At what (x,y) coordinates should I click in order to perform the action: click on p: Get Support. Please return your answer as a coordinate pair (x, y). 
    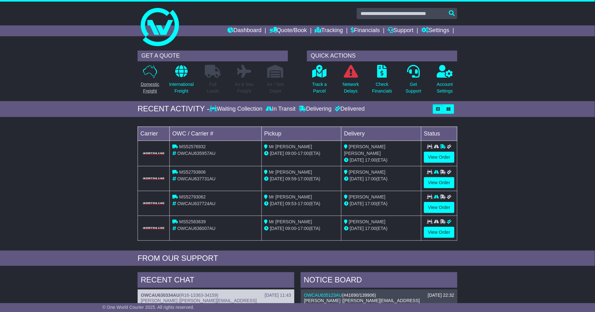
    Looking at the image, I should click on (413, 88).